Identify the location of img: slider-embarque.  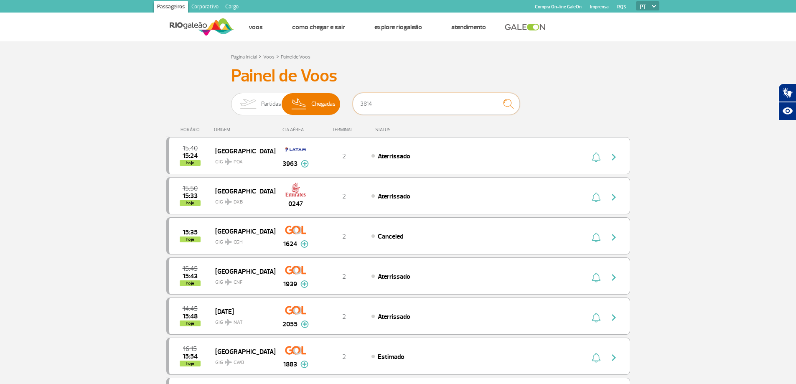
(248, 104).